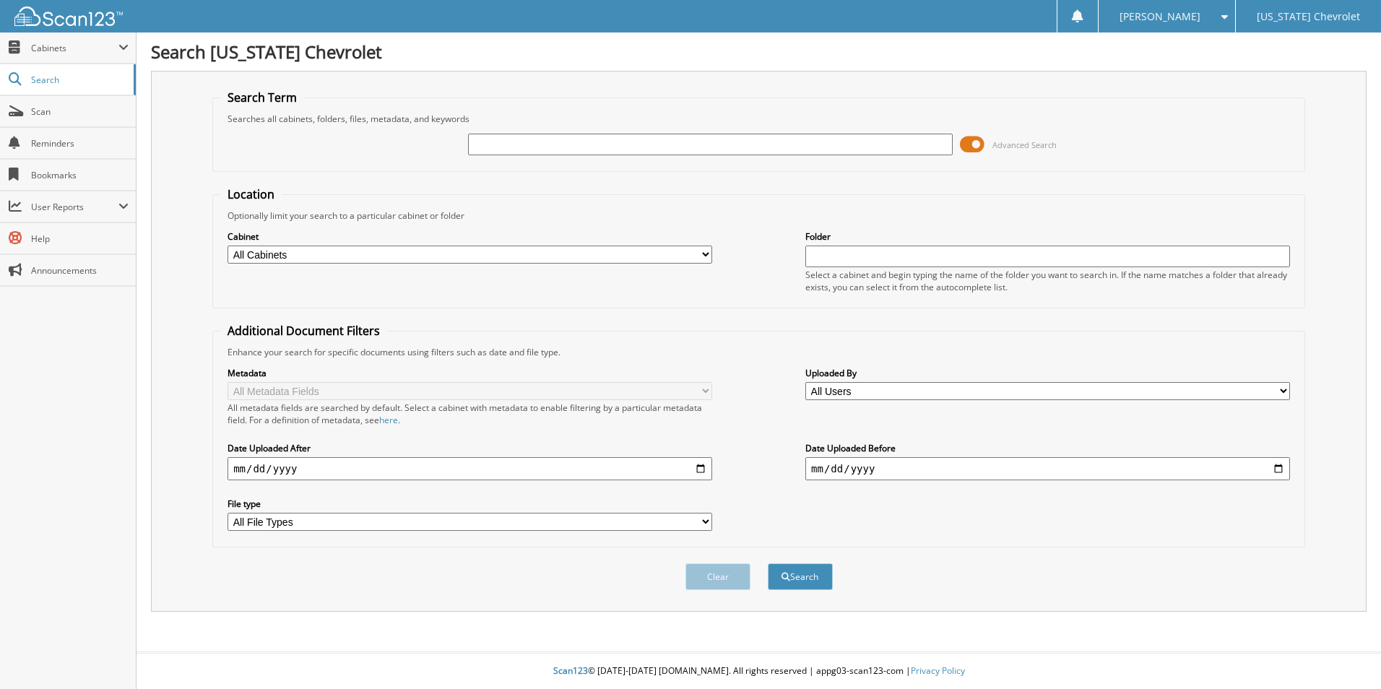 Image resolution: width=1381 pixels, height=689 pixels. I want to click on label: File type, so click(469, 503).